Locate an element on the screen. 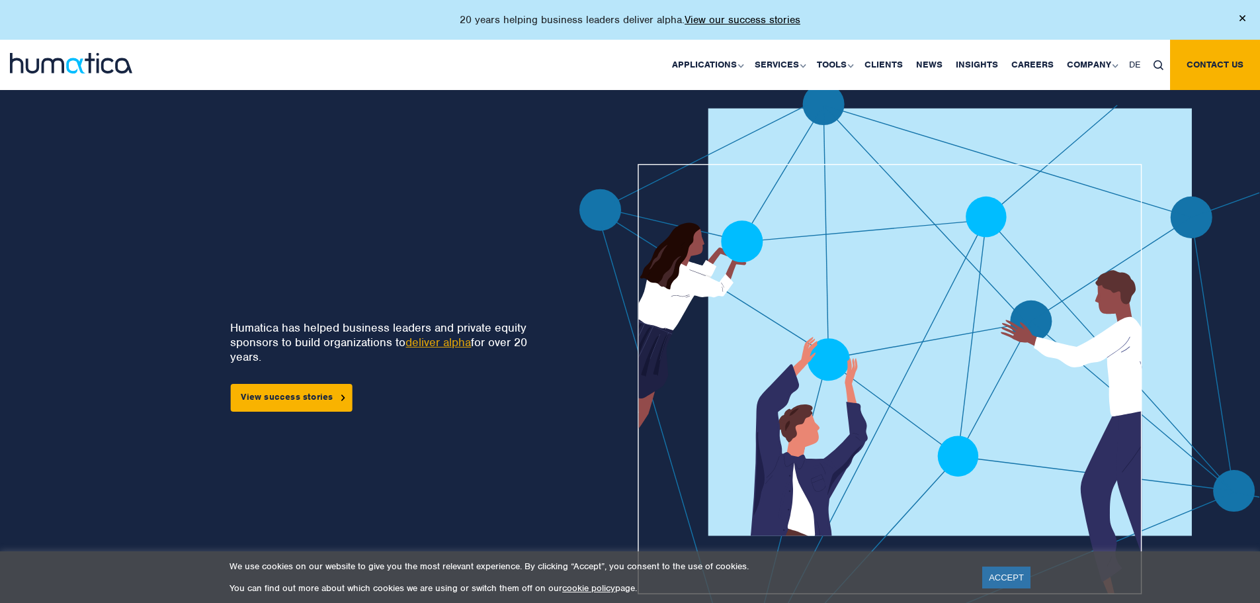  a: View success stories is located at coordinates (291, 398).